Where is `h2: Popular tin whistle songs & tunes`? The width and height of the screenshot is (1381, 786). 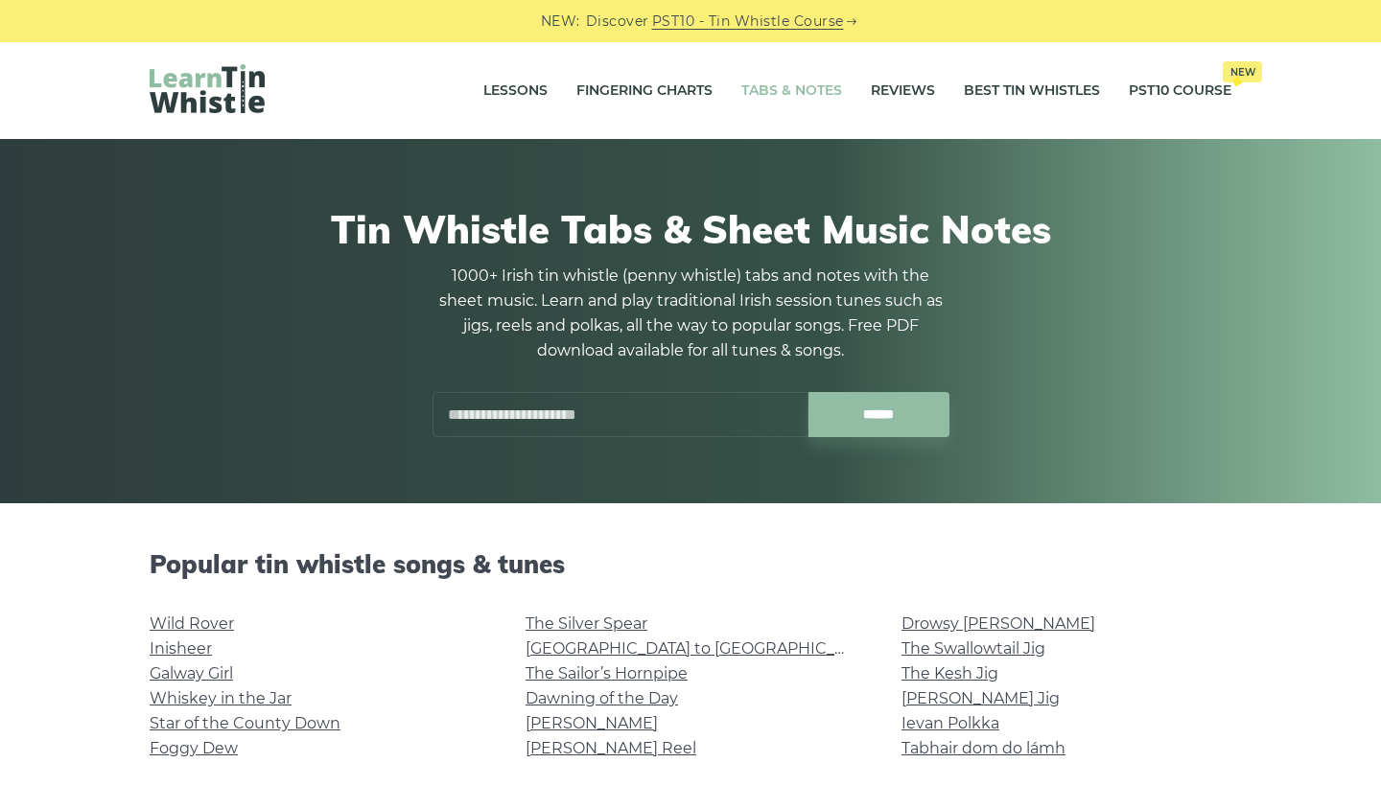 h2: Popular tin whistle songs & tunes is located at coordinates (690, 564).